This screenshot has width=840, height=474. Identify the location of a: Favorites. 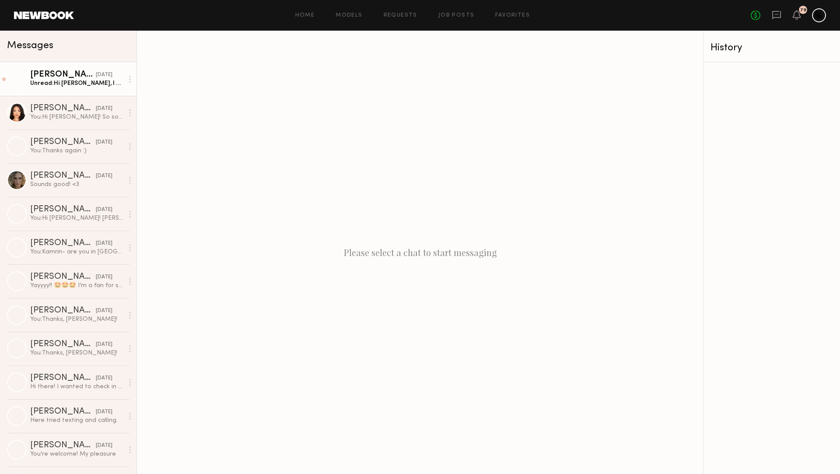
(512, 15).